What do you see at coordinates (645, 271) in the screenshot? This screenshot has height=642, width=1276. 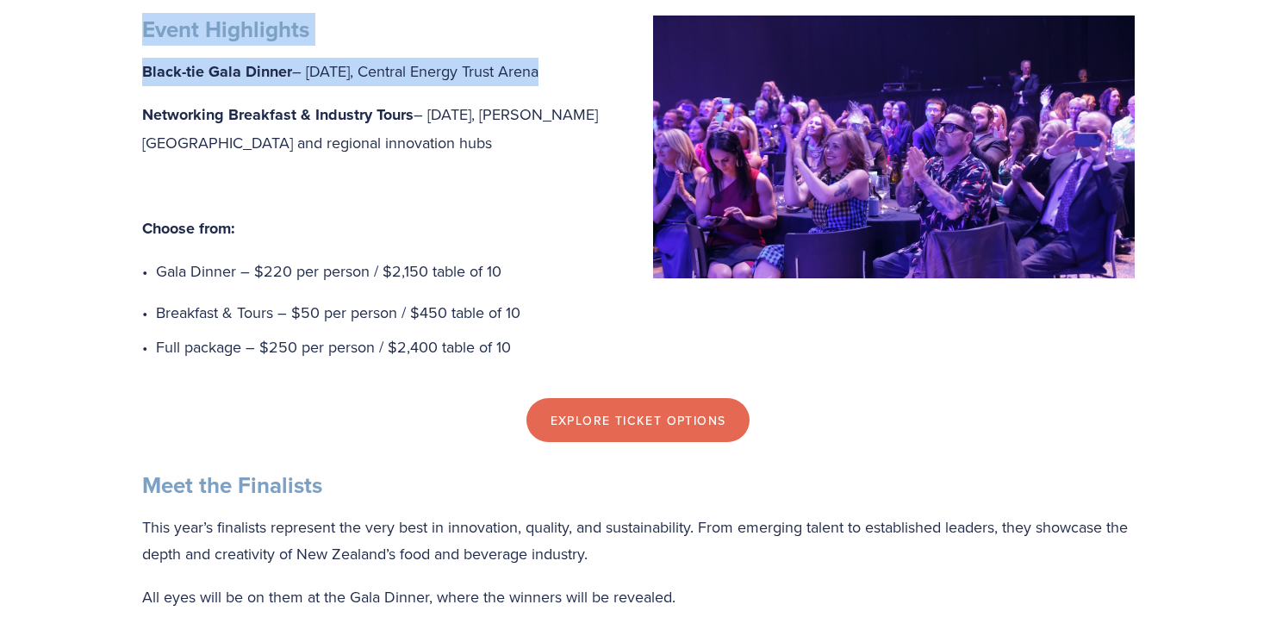 I see `p: Gala Dinner – $220 per person / $2,150 table of 10` at bounding box center [645, 271].